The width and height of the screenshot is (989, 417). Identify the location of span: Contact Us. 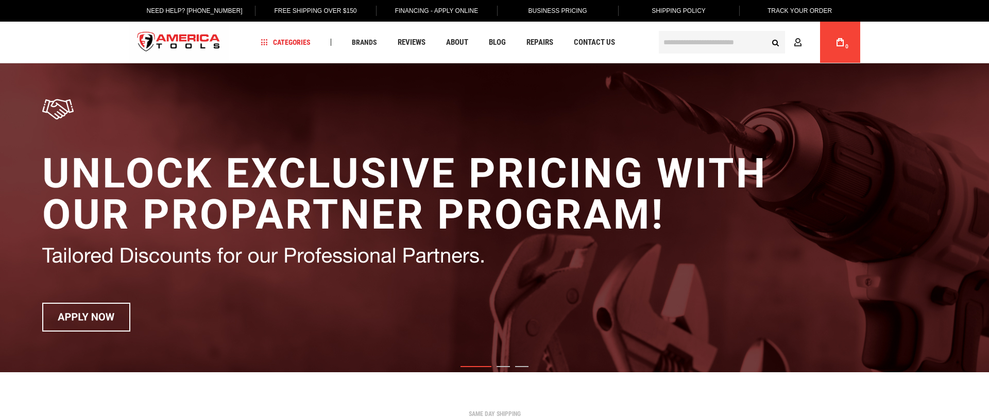
(595, 42).